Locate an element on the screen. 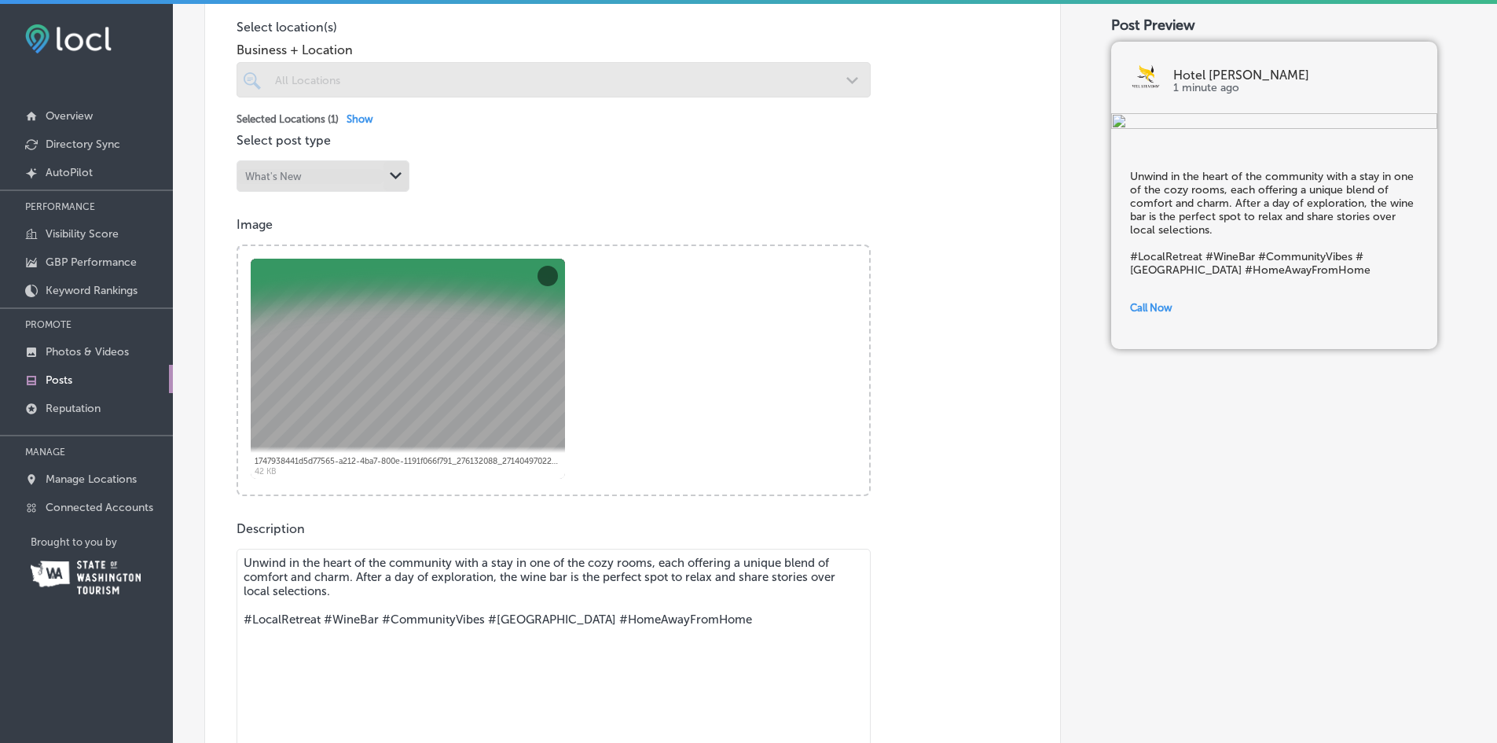 This screenshot has width=1497, height=743. label: Description is located at coordinates (270, 528).